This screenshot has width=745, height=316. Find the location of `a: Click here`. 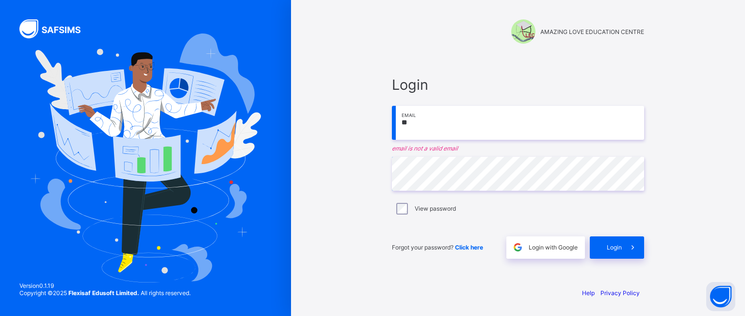

a: Click here is located at coordinates (469, 247).